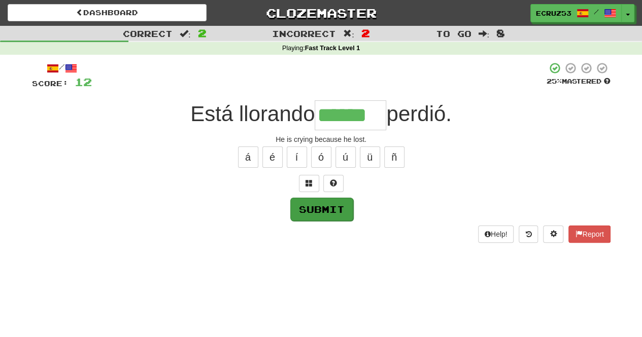 The image size is (642, 337). What do you see at coordinates (322, 210) in the screenshot?
I see `button: Submit` at bounding box center [322, 210].